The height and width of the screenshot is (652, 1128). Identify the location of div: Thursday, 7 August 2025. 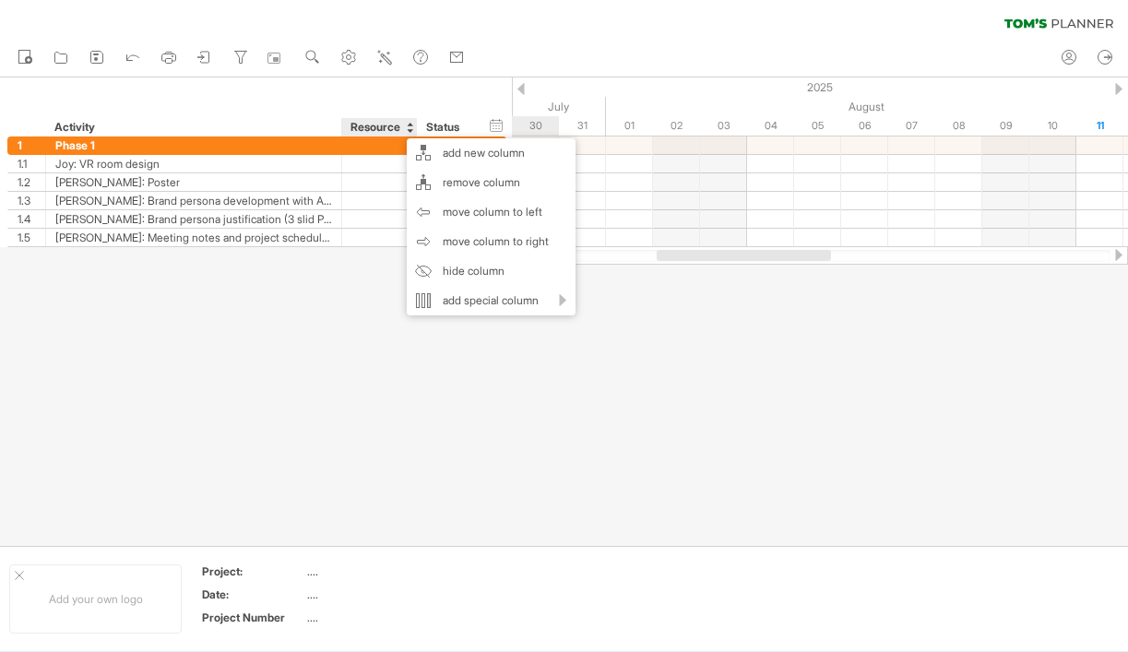
(912, 125).